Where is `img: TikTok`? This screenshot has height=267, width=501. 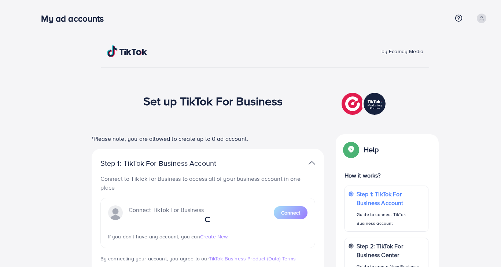
img: TikTok is located at coordinates (127, 51).